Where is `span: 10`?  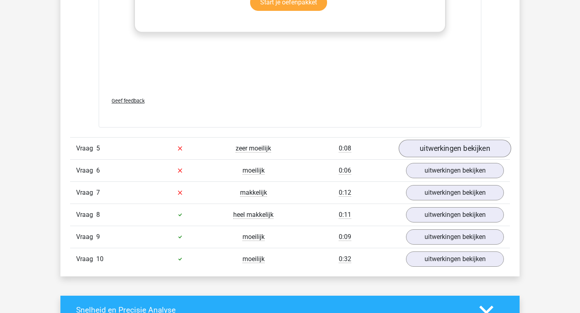
span: 10 is located at coordinates (100, 259).